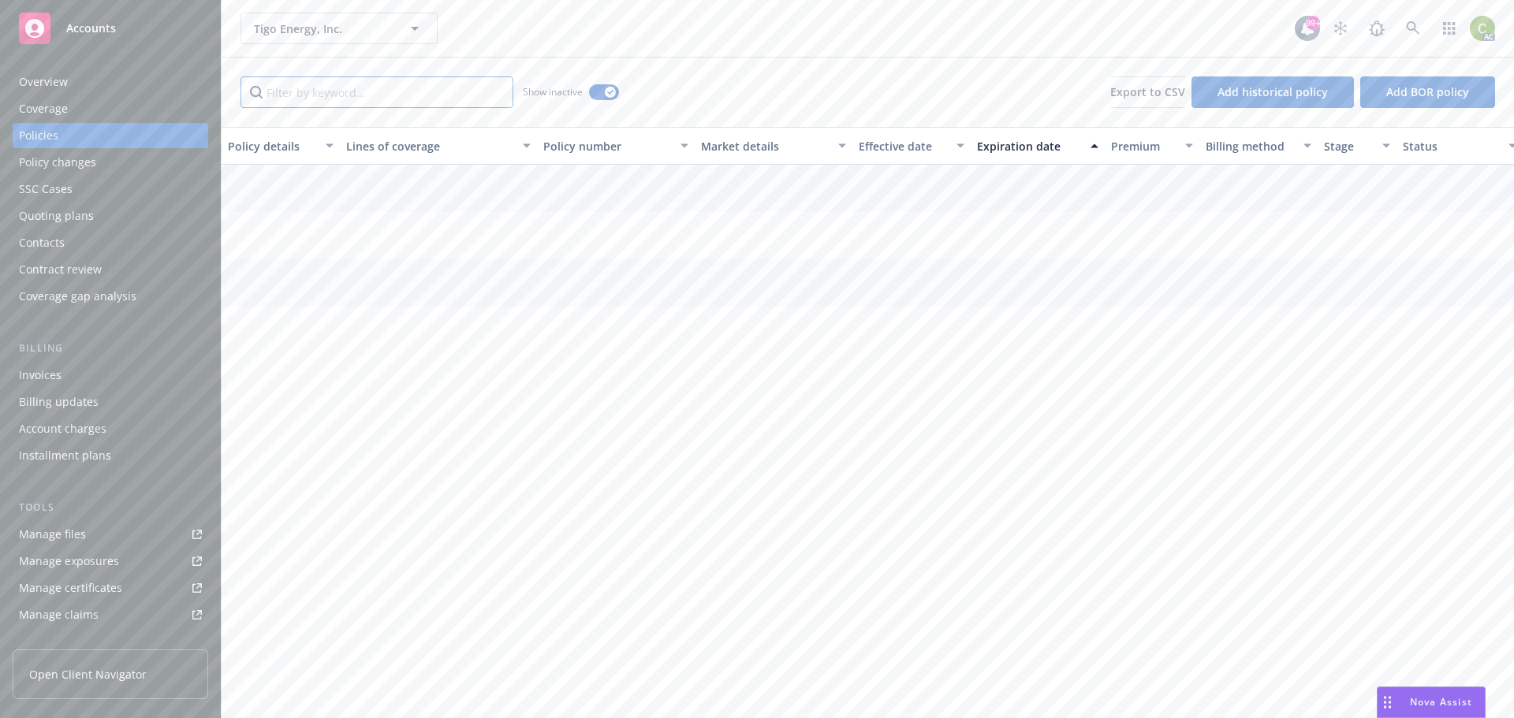 This screenshot has width=1514, height=718. What do you see at coordinates (110, 456) in the screenshot?
I see `a: Installment plans` at bounding box center [110, 456].